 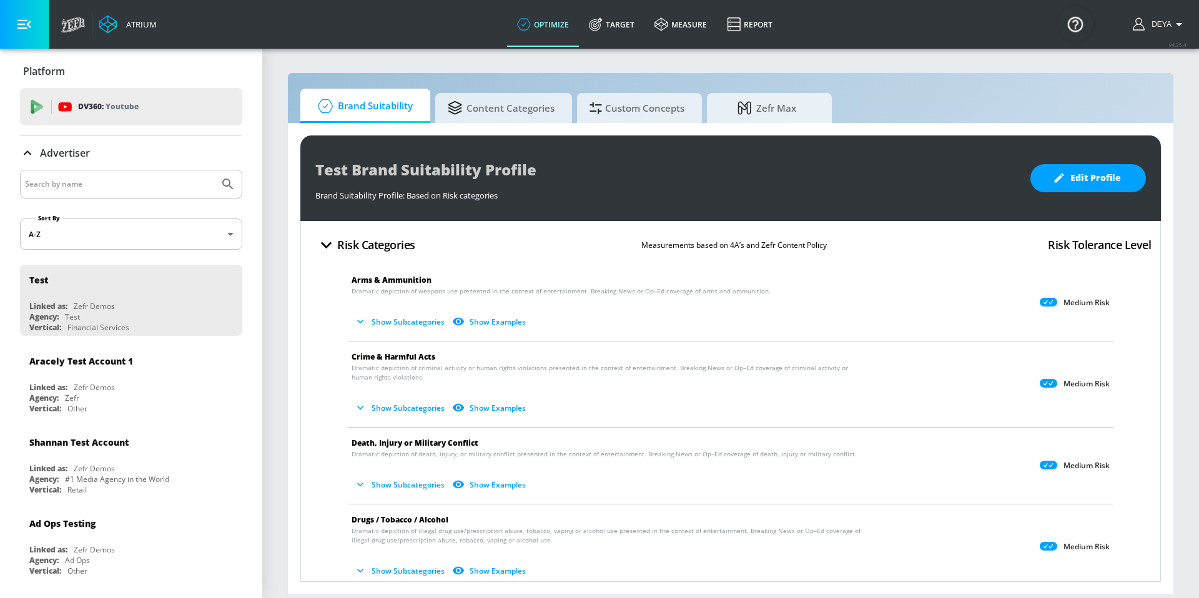 I want to click on span: Arms & Ammunition, so click(x=392, y=280).